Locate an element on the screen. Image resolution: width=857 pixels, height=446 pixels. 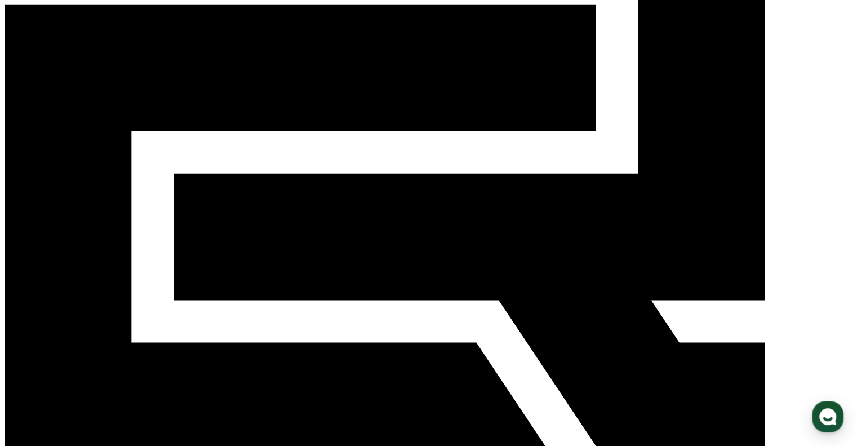
span: 대화 is located at coordinates (110, 374).